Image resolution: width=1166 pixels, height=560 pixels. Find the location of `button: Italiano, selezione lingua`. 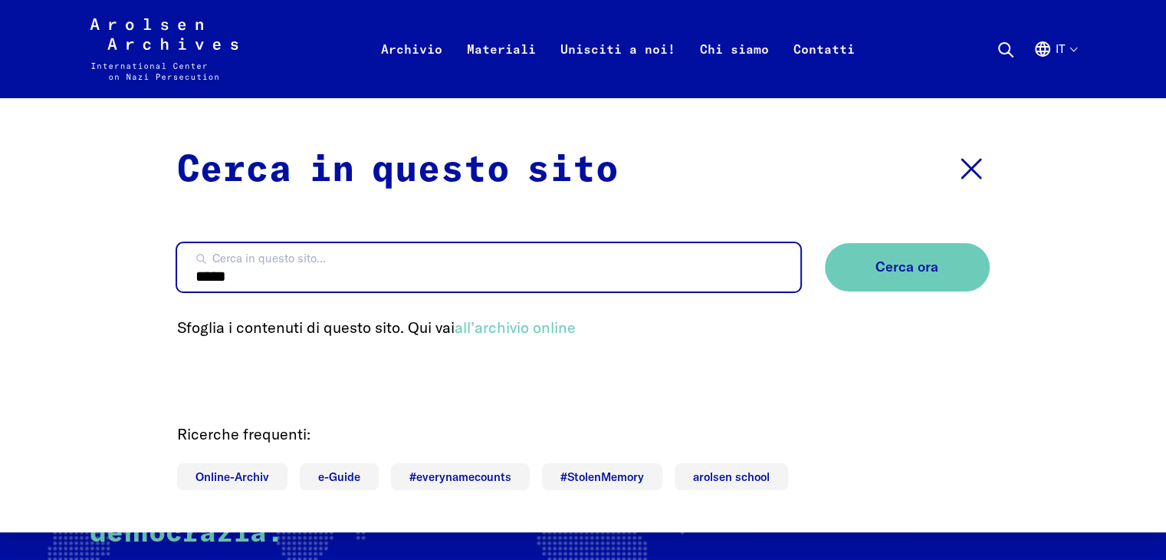

button: Italiano, selezione lingua is located at coordinates (1055, 67).